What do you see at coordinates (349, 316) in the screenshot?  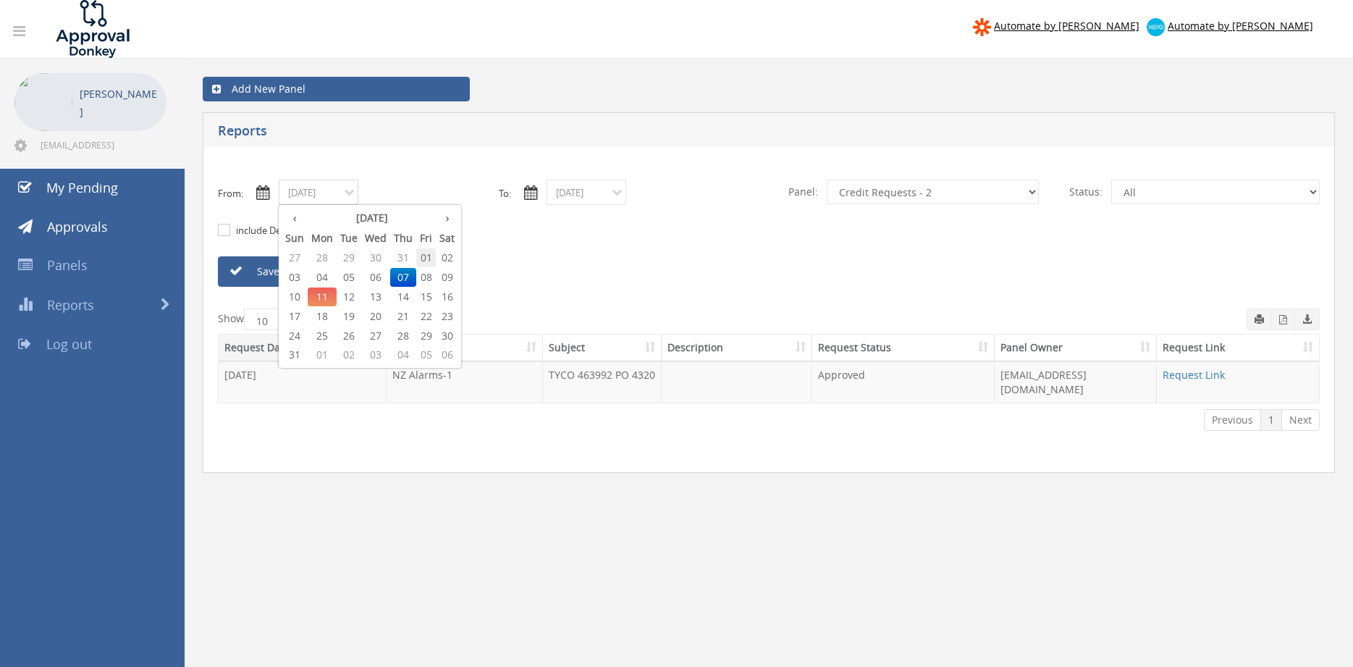 I see `span: 19` at bounding box center [349, 316].